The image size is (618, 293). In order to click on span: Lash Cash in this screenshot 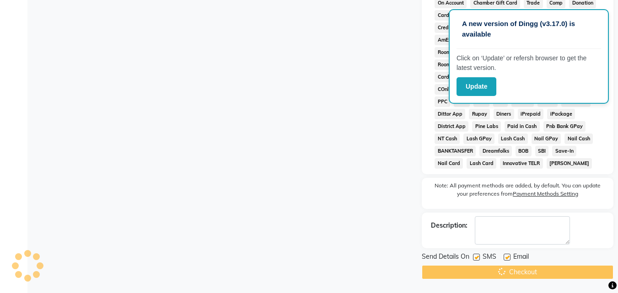, I will do `click(513, 139)`.